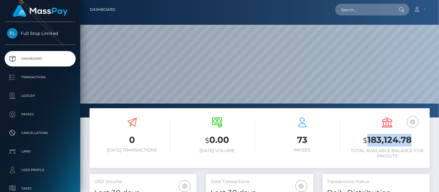  I want to click on p: Dashboard, so click(40, 59).